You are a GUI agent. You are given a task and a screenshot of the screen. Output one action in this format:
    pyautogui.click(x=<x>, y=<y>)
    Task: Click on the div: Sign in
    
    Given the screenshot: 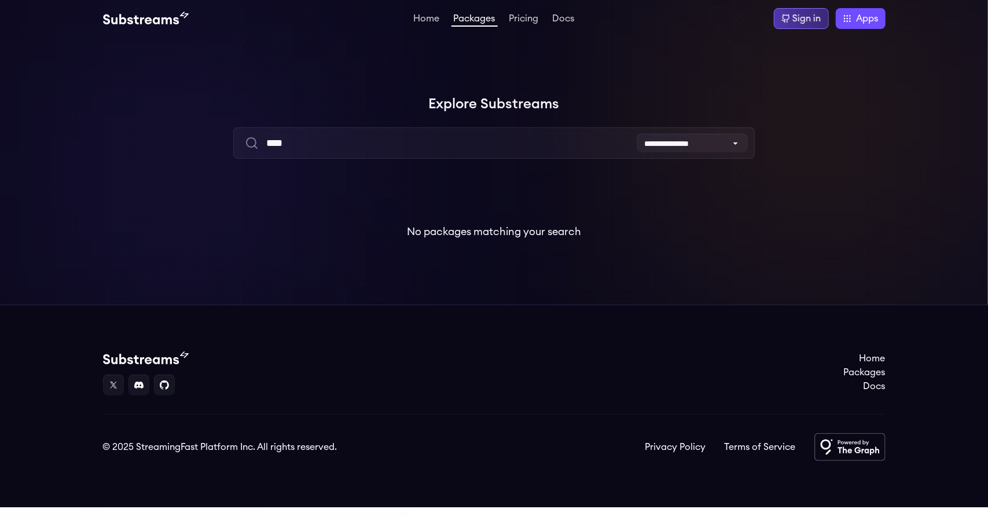 What is the action you would take?
    pyautogui.click(x=807, y=19)
    